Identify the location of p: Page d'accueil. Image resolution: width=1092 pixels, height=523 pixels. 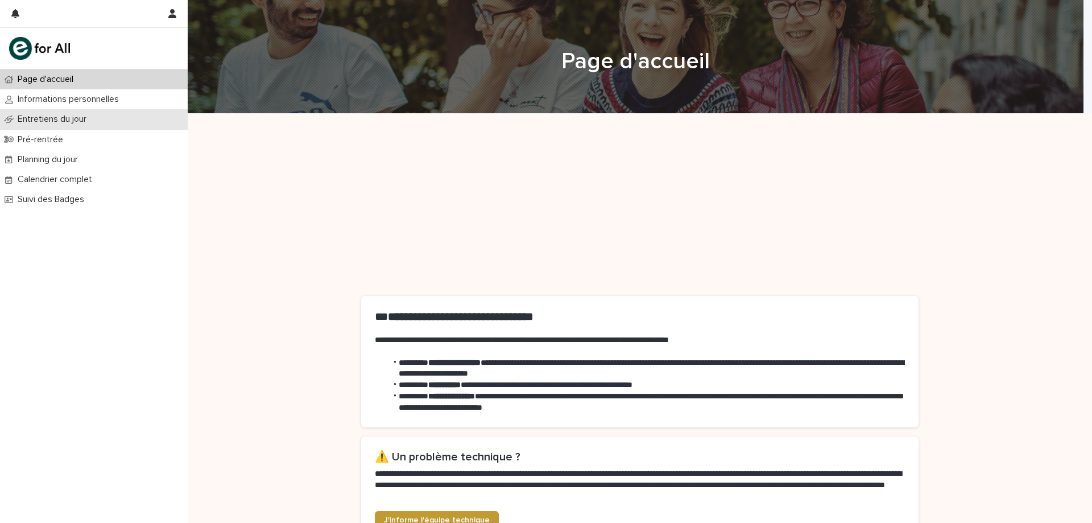
(48, 79).